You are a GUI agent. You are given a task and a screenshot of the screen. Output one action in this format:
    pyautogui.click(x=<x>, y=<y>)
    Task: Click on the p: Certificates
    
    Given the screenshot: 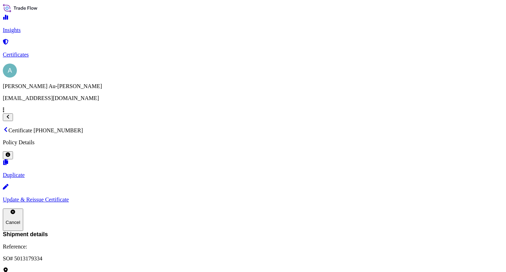 What is the action you would take?
    pyautogui.click(x=253, y=55)
    